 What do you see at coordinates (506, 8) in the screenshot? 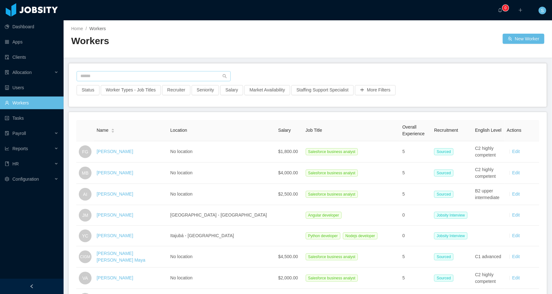
I see `sup: 0` at bounding box center [506, 8].